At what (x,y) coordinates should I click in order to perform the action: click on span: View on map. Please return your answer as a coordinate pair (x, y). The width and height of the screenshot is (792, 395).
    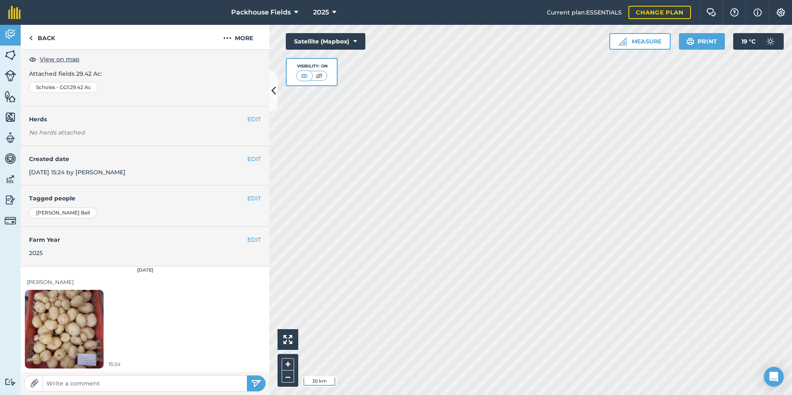
    Looking at the image, I should click on (60, 59).